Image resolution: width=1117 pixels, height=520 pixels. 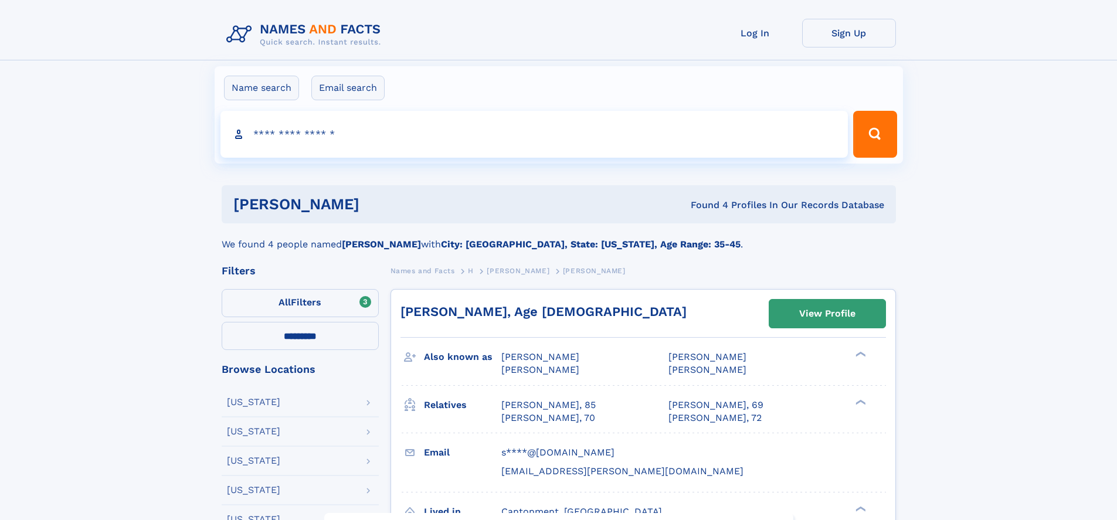 I want to click on a: Sign Up, so click(x=849, y=33).